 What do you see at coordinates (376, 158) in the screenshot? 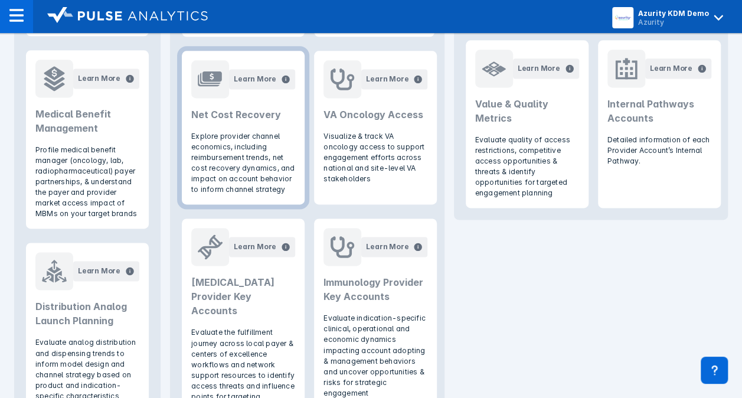
I see `p: Visualize & track VA oncology access to support engagement efforts across national and site-level...` at bounding box center [376, 158].